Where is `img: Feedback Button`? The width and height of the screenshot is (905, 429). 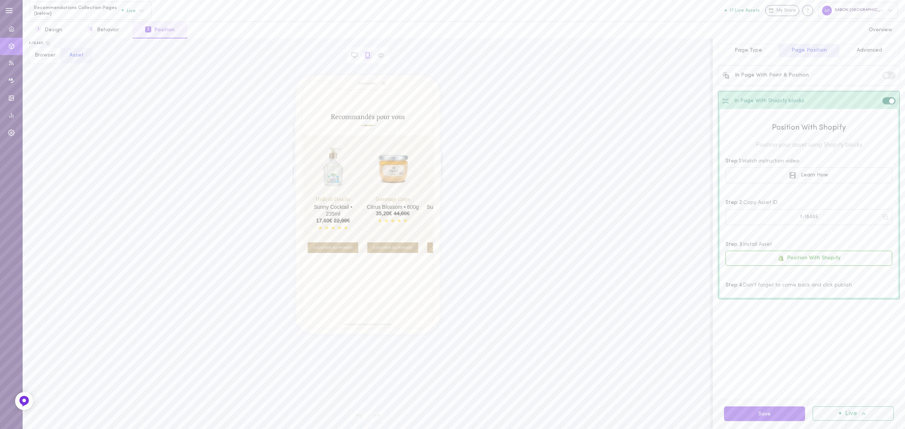
img: Feedback Button is located at coordinates (24, 401).